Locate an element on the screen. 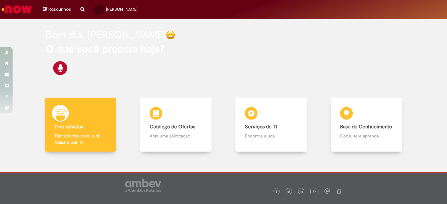 The width and height of the screenshot is (447, 204). img: logo_footer_ambev_rotulo_gray.png is located at coordinates (143, 186).